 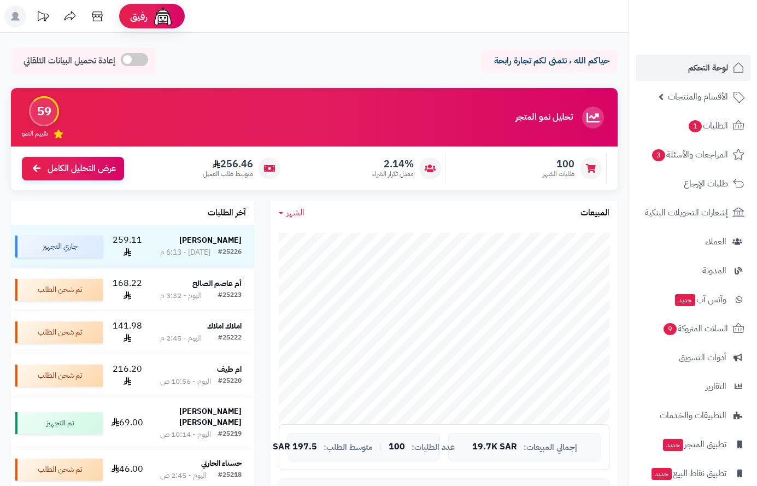 I want to click on span: تطبيق نقاط البيع, so click(x=688, y=473).